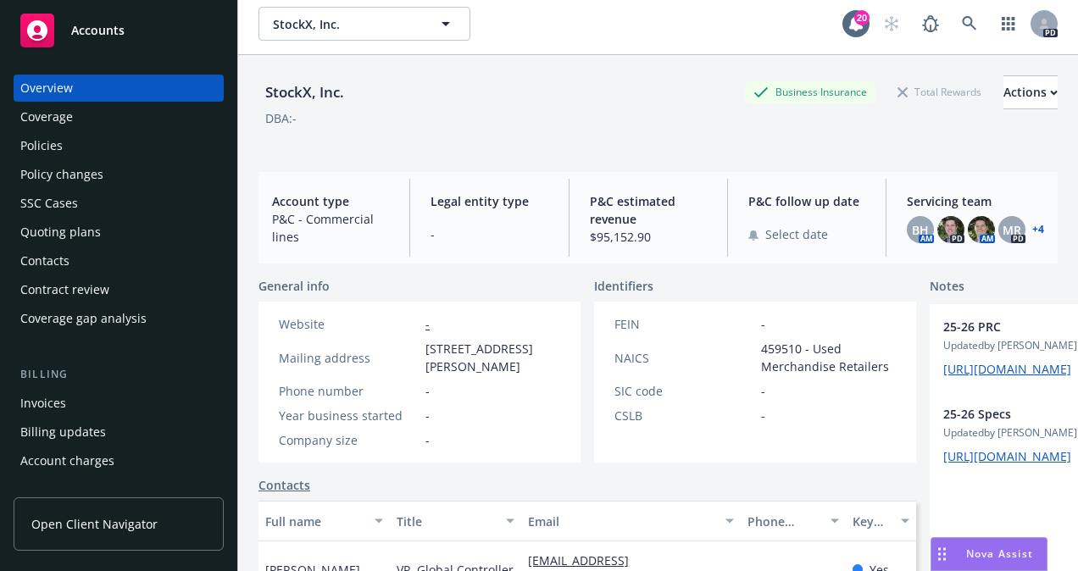 This screenshot has width=1078, height=571. Describe the element at coordinates (47, 117) in the screenshot. I see `div: Coverage` at that location.